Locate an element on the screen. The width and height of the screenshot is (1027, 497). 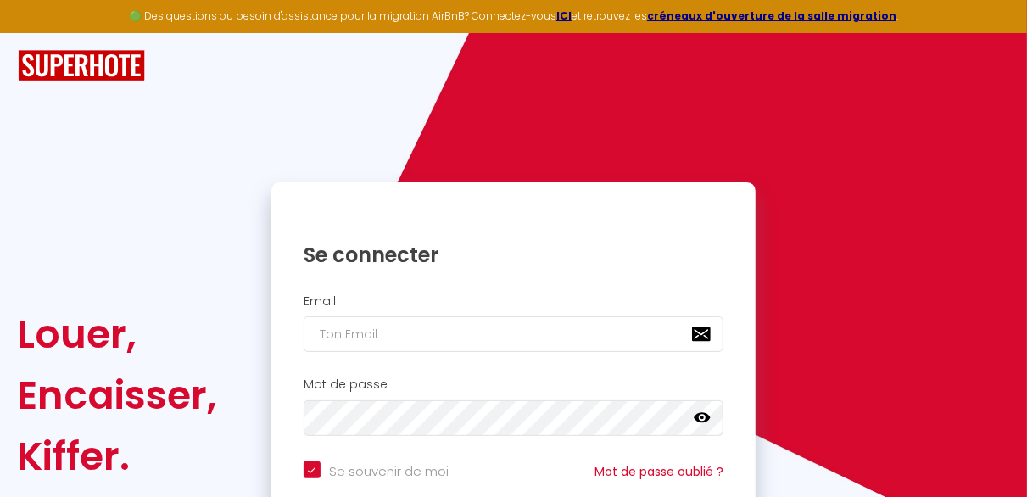
a: Mot de passe oublié ? is located at coordinates (659, 471).